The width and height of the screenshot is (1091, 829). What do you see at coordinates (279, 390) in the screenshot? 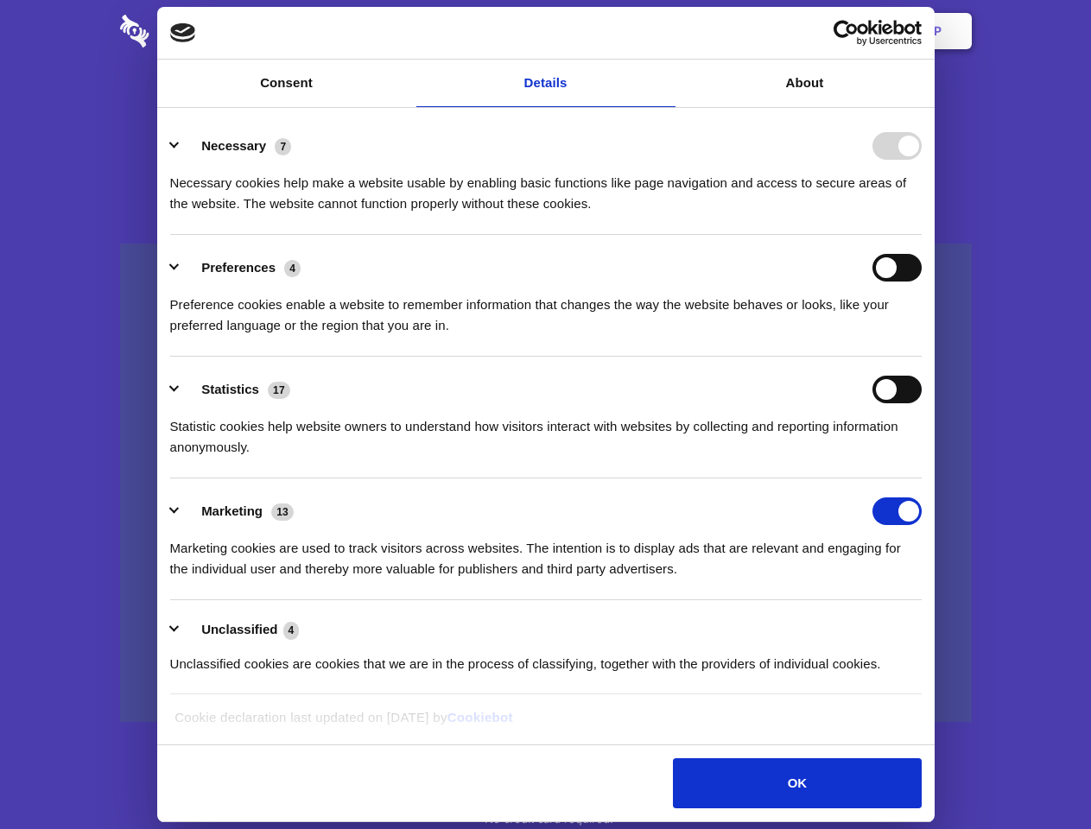
I see `span: 17` at bounding box center [279, 390].